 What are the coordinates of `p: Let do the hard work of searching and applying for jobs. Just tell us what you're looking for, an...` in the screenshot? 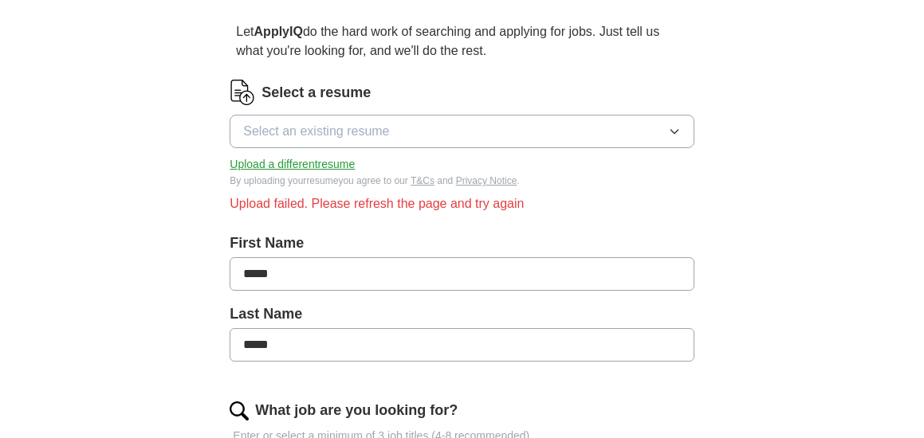 It's located at (461, 41).